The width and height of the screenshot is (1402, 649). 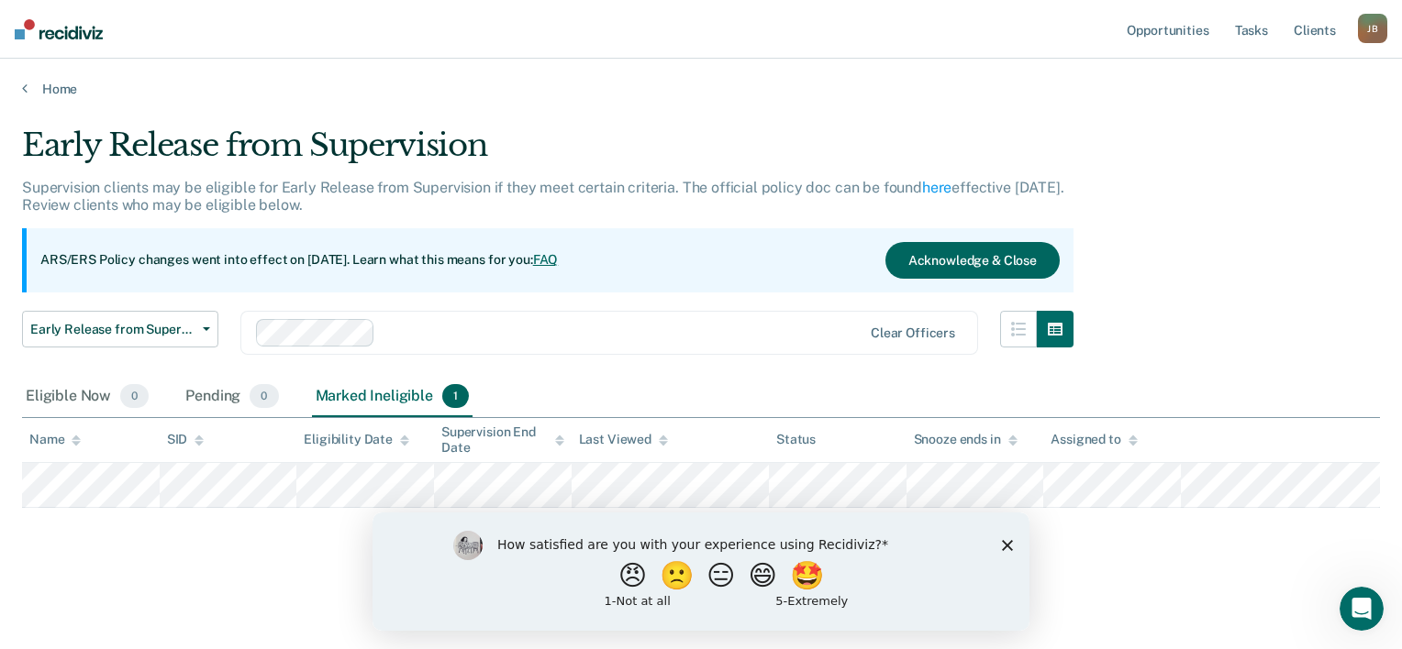 What do you see at coordinates (913, 333) in the screenshot?
I see `div: Clear officers` at bounding box center [913, 333].